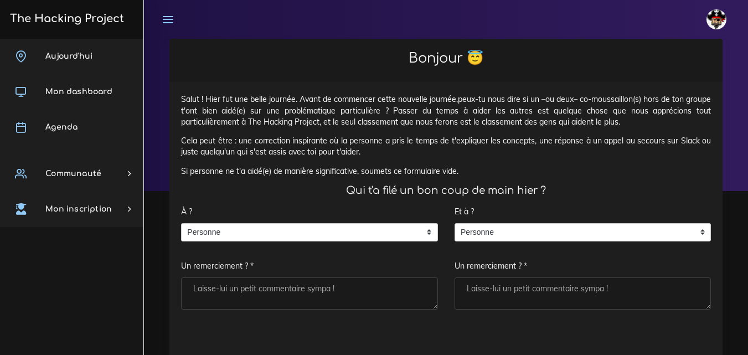 This screenshot has width=748, height=355. What do you see at coordinates (61, 127) in the screenshot?
I see `span: Agenda` at bounding box center [61, 127].